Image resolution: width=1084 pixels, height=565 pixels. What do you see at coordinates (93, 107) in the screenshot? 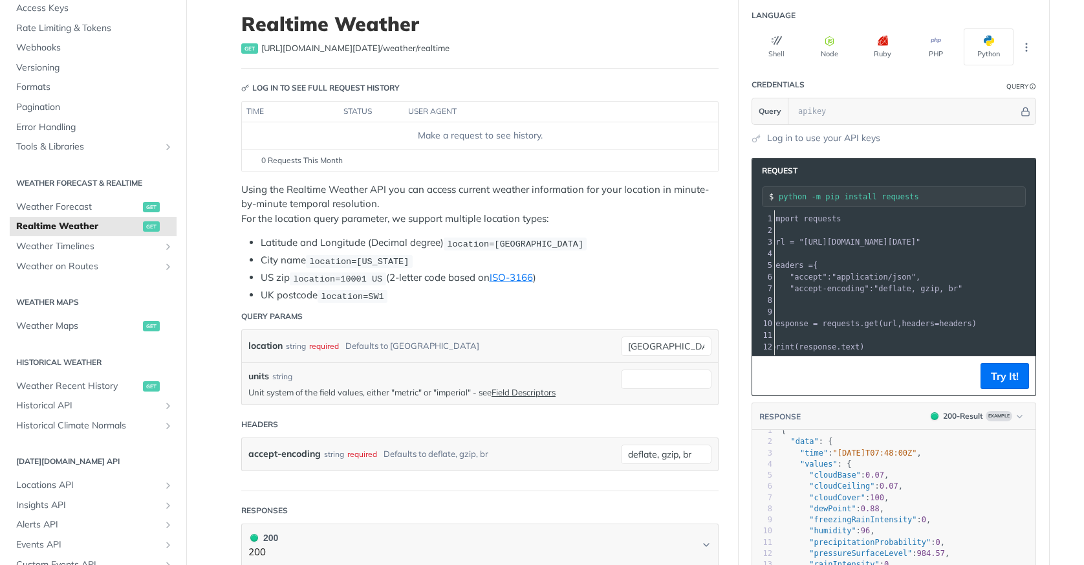
I see `a: Pagination` at bounding box center [93, 107].